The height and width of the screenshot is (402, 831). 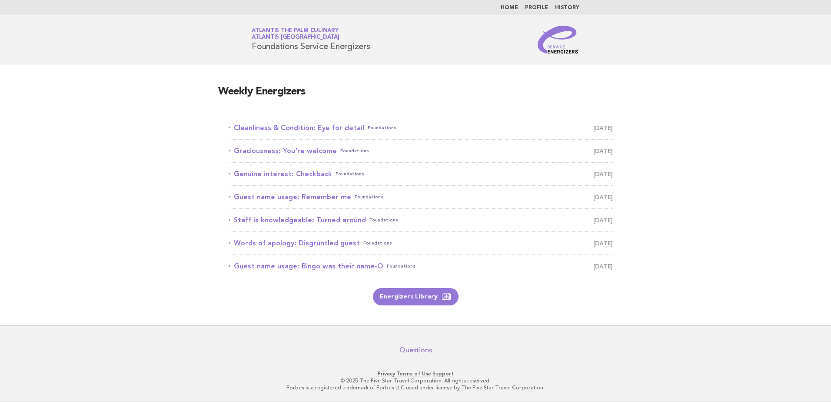 What do you see at coordinates (416, 296) in the screenshot?
I see `a: Energizers Library` at bounding box center [416, 296].